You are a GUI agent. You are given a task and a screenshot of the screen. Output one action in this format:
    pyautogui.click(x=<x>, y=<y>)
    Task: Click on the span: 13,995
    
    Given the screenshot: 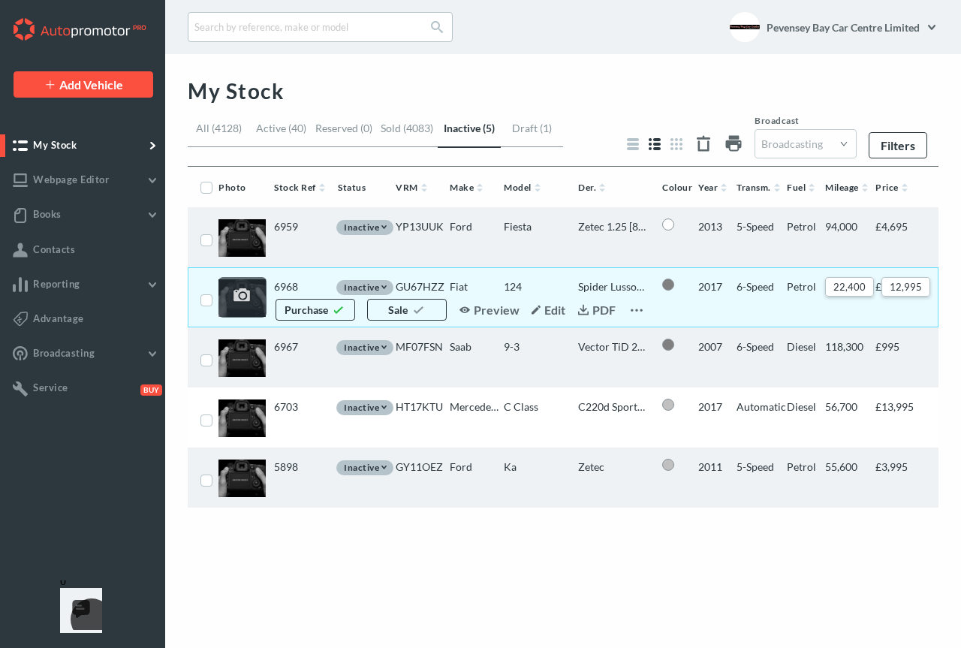 What is the action you would take?
    pyautogui.click(x=897, y=406)
    